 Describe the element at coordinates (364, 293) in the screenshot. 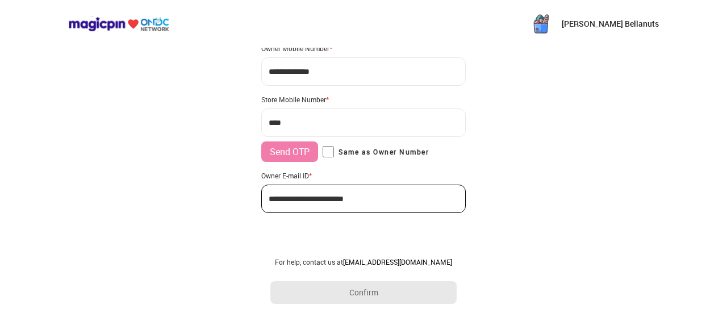

I see `button: Confirm` at that location.